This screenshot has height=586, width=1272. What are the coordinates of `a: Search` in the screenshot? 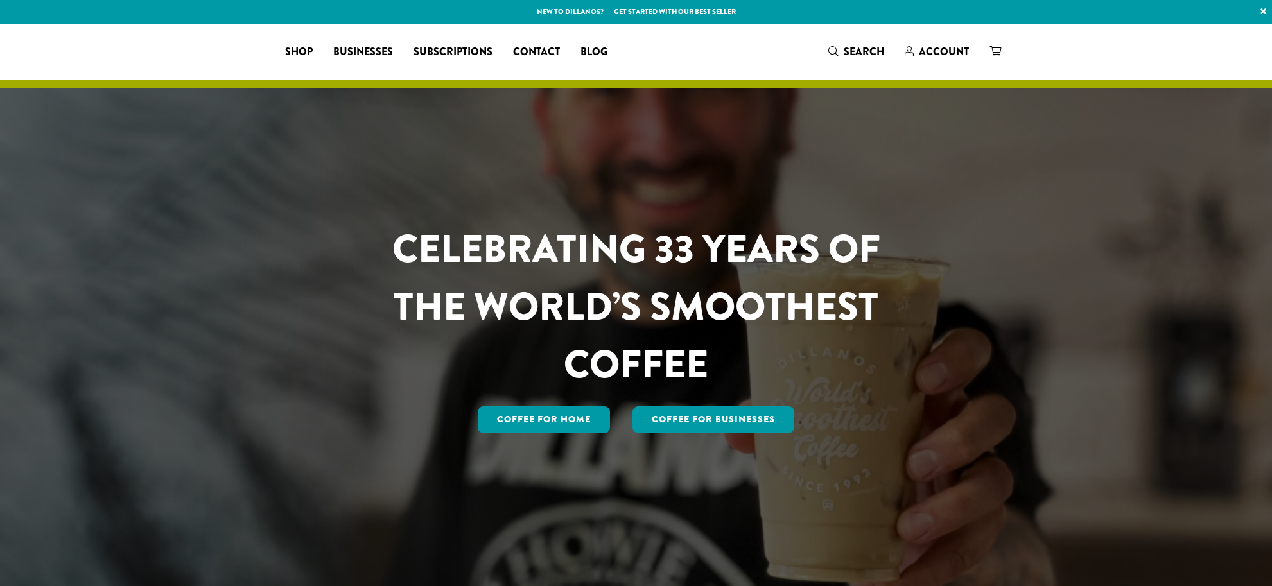 It's located at (856, 51).